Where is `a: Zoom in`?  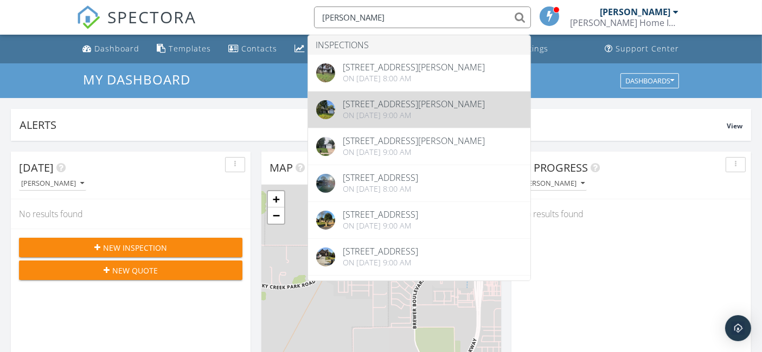 a: Zoom in is located at coordinates (276, 199).